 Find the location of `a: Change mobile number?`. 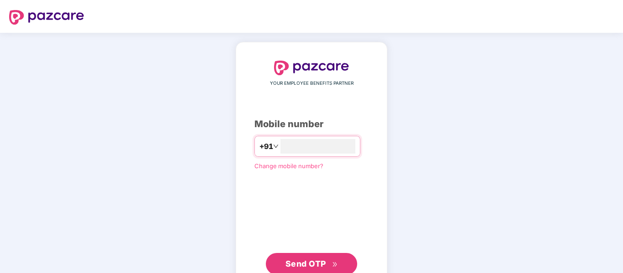

a: Change mobile number? is located at coordinates (289, 166).